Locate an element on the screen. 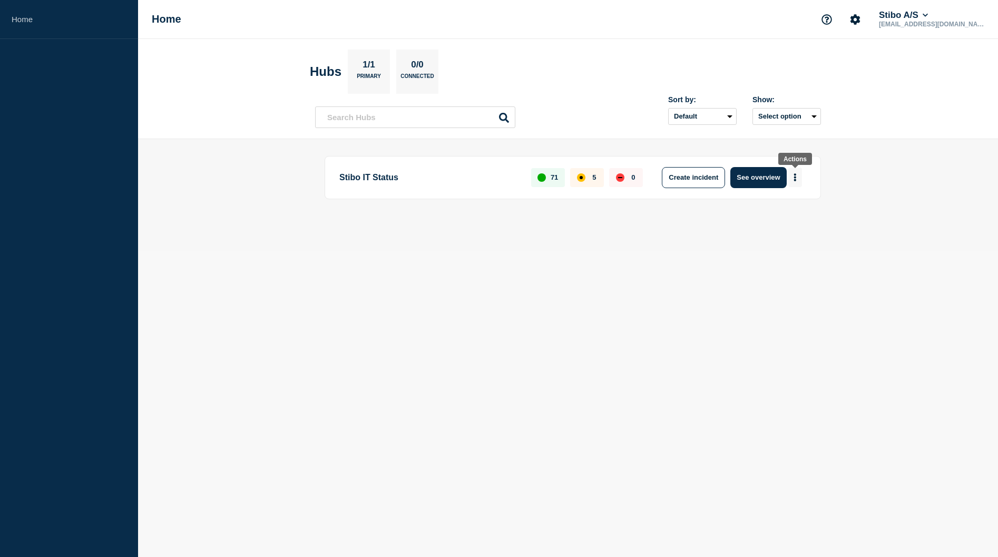 The width and height of the screenshot is (998, 557). button: Select option is located at coordinates (787, 116).